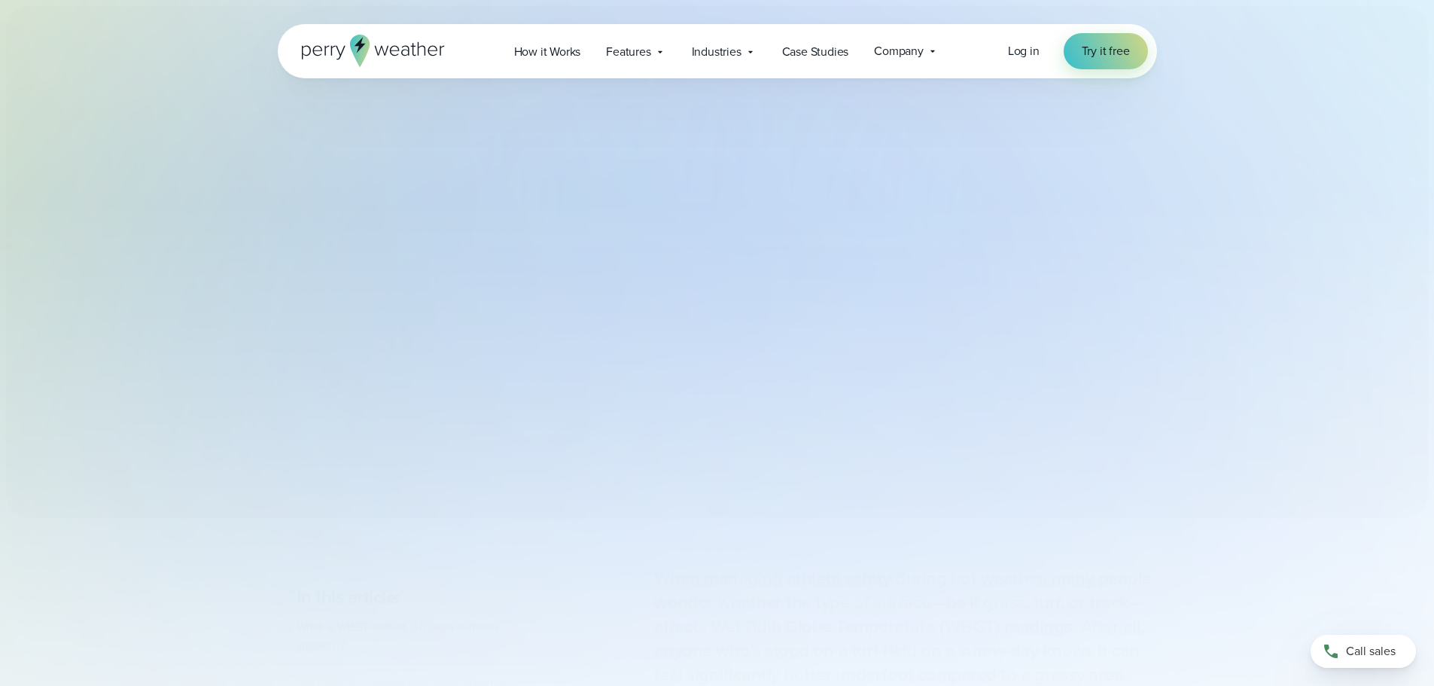 The image size is (1434, 686). Describe the element at coordinates (628, 52) in the screenshot. I see `span: Features` at that location.